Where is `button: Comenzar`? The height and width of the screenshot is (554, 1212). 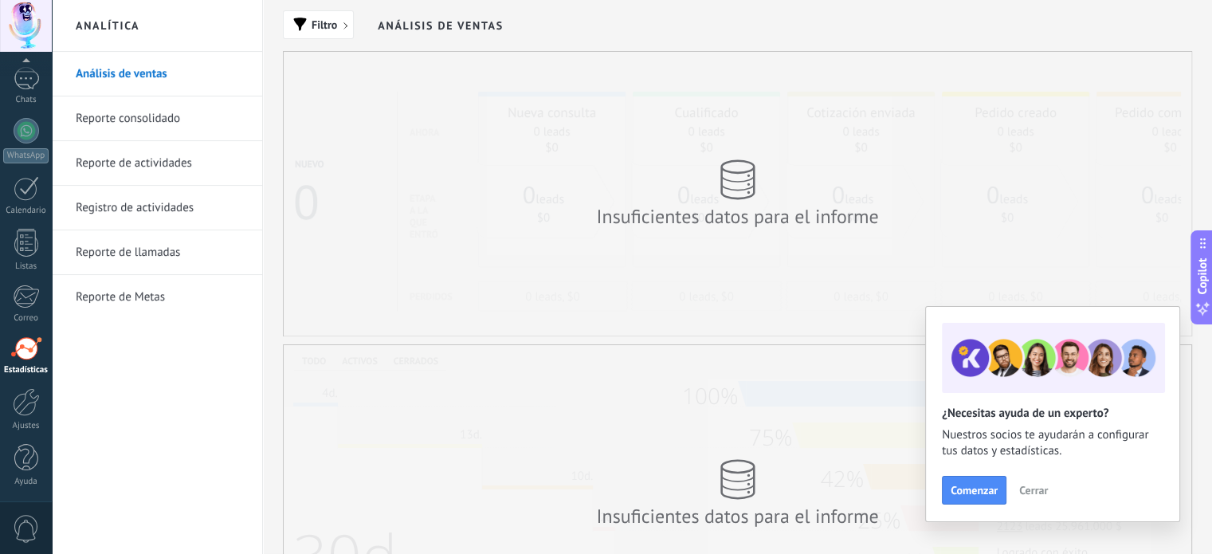 button: Comenzar is located at coordinates (974, 490).